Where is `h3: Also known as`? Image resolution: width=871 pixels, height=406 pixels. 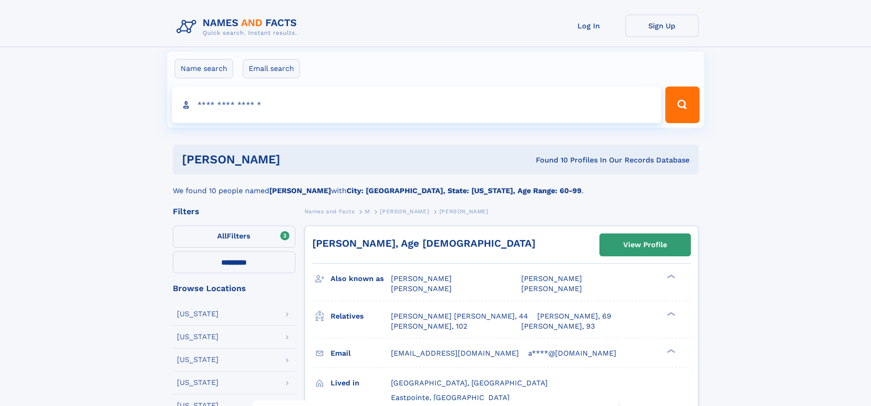
h3: Also known as is located at coordinates (361, 279).